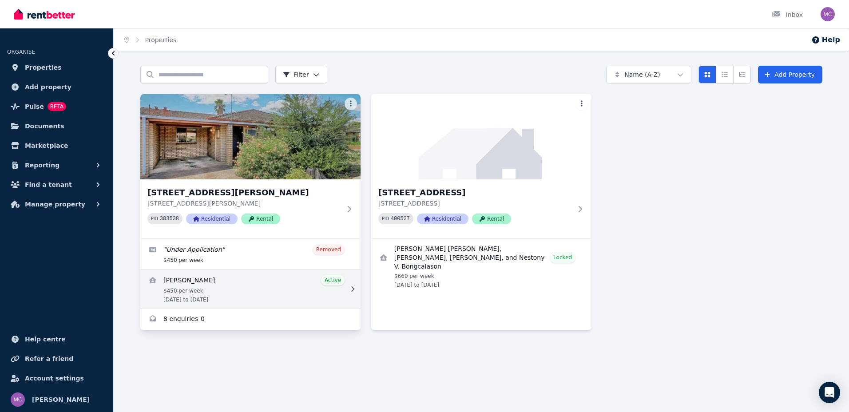 The height and width of the screenshot is (412, 849). Describe the element at coordinates (46, 146) in the screenshot. I see `span: Marketplace` at that location.